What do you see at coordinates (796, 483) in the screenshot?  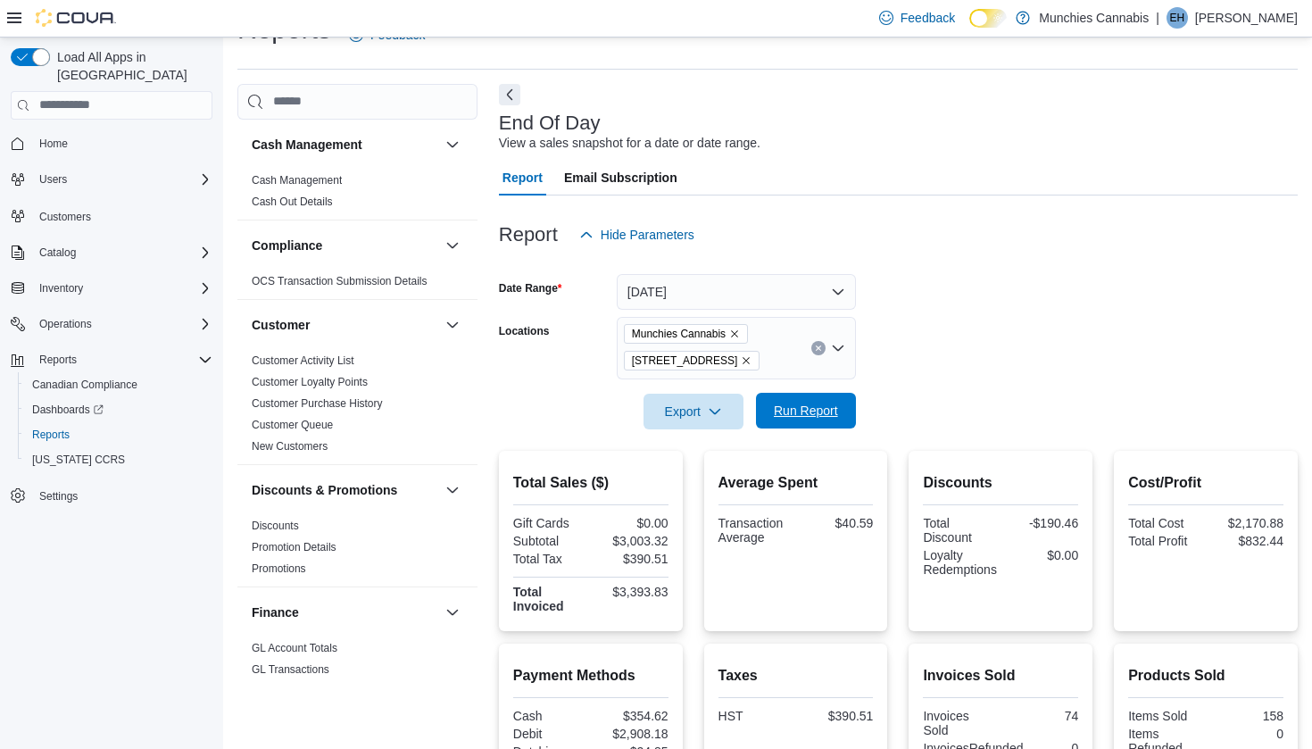 I see `h2: Average Spent` at bounding box center [796, 483].